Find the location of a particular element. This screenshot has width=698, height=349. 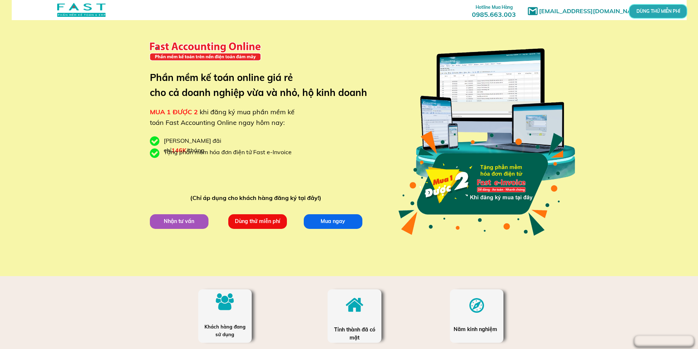

div: Khách hàng đang sử dụng is located at coordinates (225, 331).